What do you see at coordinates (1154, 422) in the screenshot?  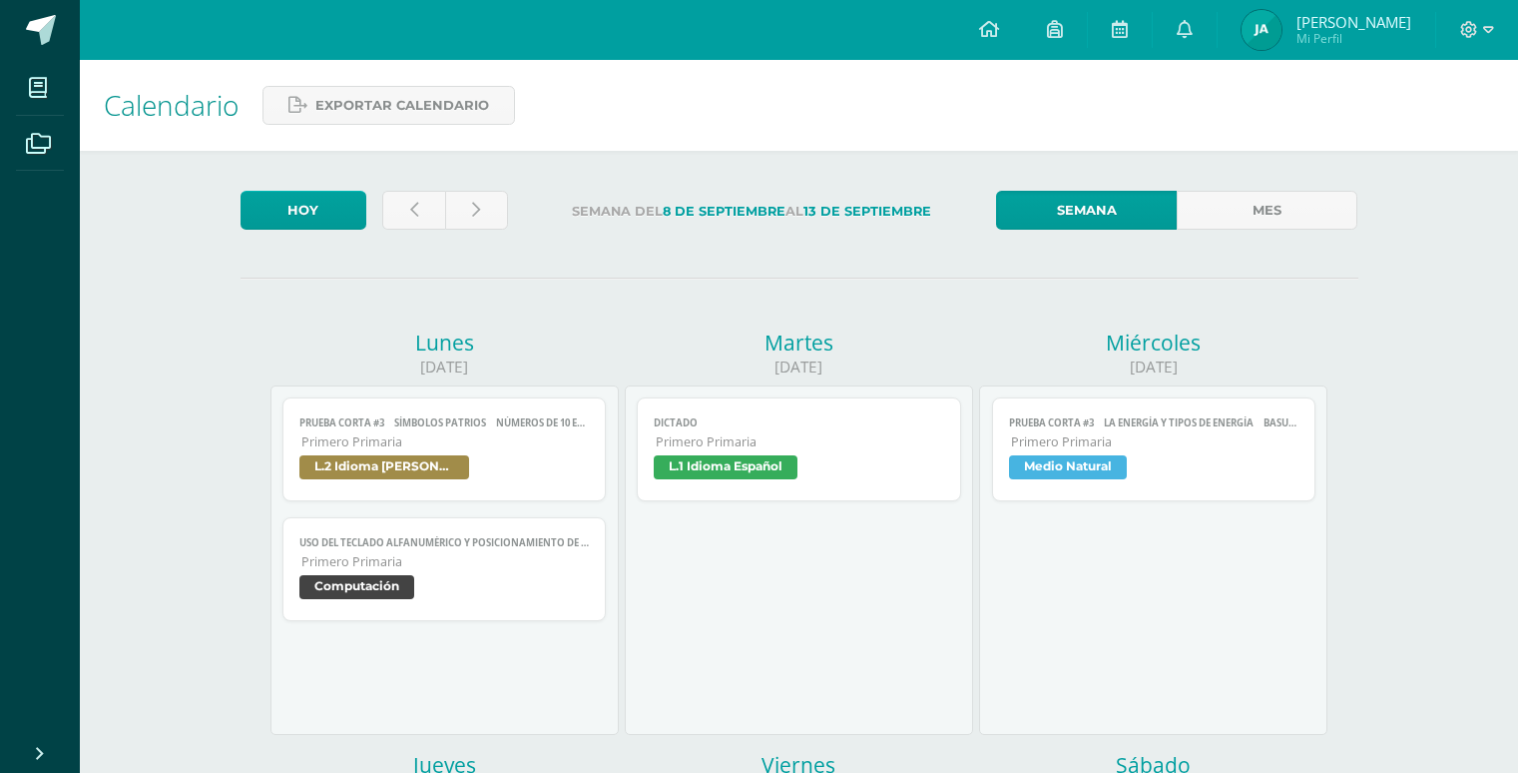 I see `span: Prueba corta #3  La Energía y tipos de energía  Basura orgánica e inorgánica  Tipos de contami...` at bounding box center [1154, 422].